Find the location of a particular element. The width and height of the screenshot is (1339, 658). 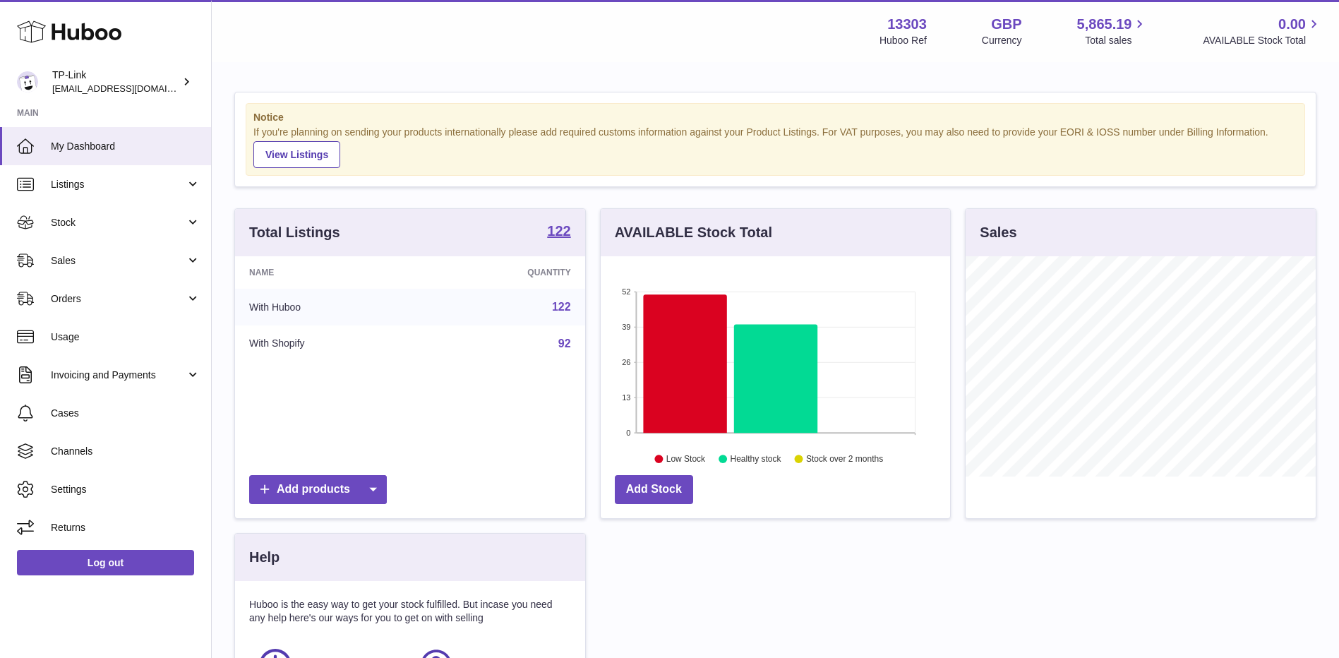

a: Add Stock is located at coordinates (654, 489).